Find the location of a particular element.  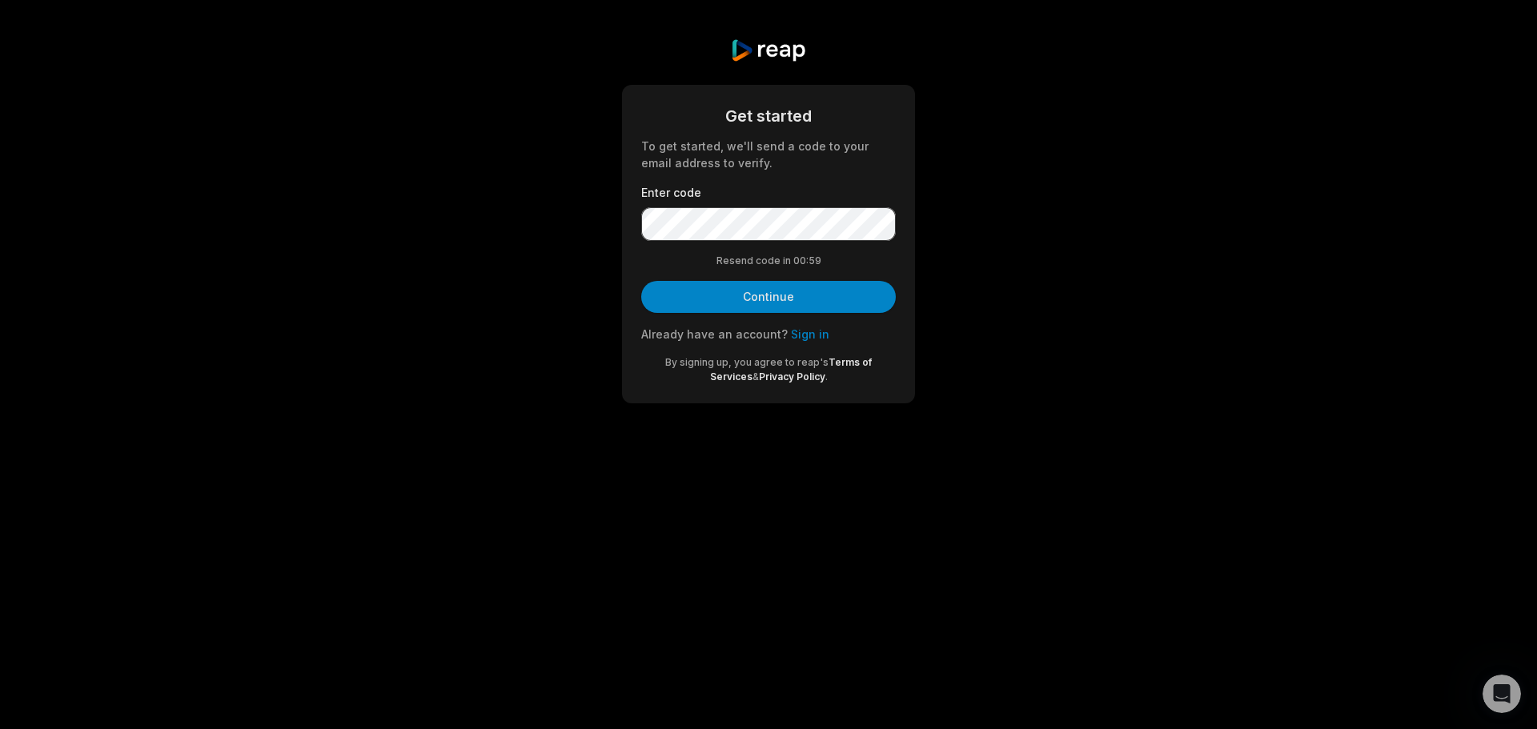

div: Resend code in 00: is located at coordinates (768, 261).